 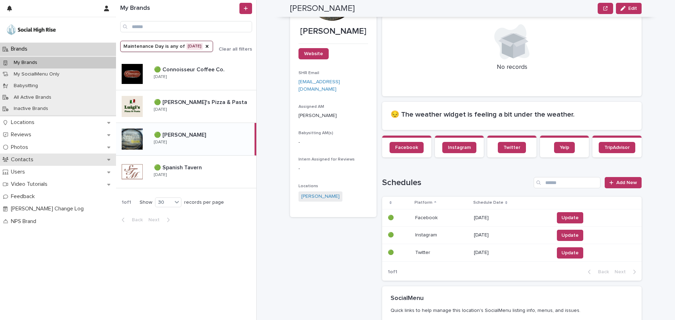 What do you see at coordinates (179, 167) in the screenshot?
I see `p: 🟢 Spanish Tavern` at bounding box center [179, 167].